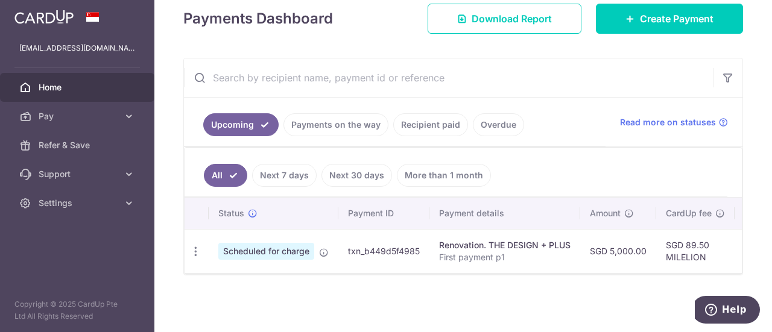  What do you see at coordinates (266, 251) in the screenshot?
I see `span: Scheduled for charge` at bounding box center [266, 251].